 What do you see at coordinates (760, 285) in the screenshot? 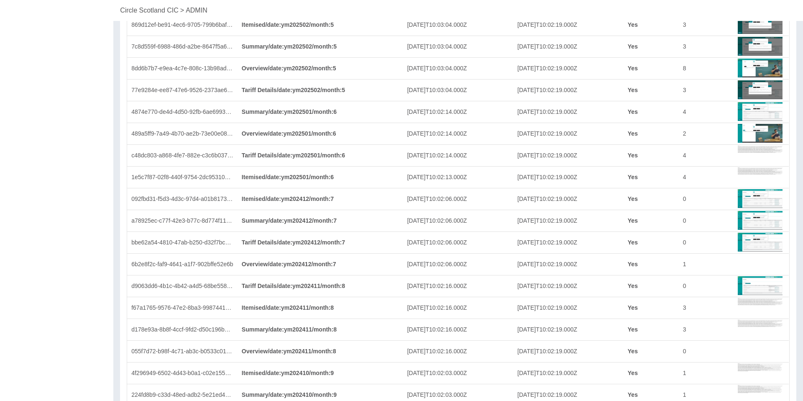
I see `img: 1730973775-EE-clickScheduleButtons-maybe-already-scheduled-exception.png` at bounding box center [760, 285].